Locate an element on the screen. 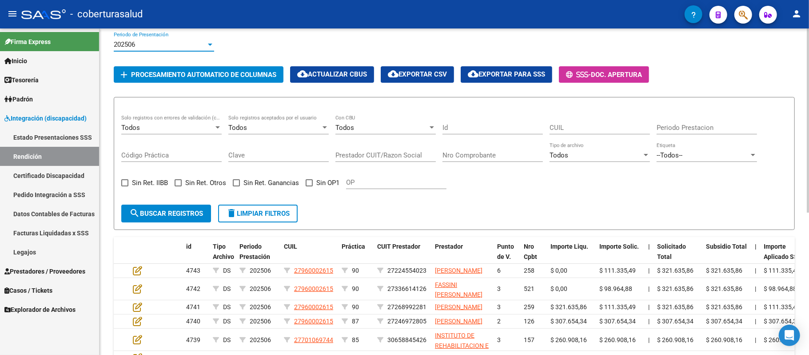 Image resolution: width=809 pixels, height=355 pixels. span: Procesamiento automatico de columnas is located at coordinates (203, 75).